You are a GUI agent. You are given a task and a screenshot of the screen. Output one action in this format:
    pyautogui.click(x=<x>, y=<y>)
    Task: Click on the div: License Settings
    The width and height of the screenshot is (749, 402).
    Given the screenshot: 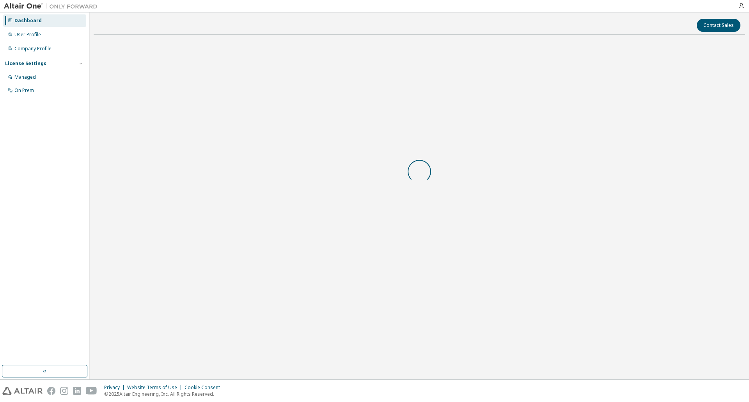 What is the action you would take?
    pyautogui.click(x=26, y=64)
    